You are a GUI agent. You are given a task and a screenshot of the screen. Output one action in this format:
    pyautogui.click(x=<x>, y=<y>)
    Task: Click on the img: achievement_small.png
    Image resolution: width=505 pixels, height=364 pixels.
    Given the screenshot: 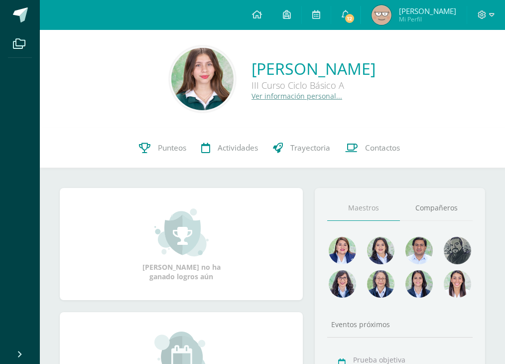 What is the action you would take?
    pyautogui.click(x=181, y=232)
    